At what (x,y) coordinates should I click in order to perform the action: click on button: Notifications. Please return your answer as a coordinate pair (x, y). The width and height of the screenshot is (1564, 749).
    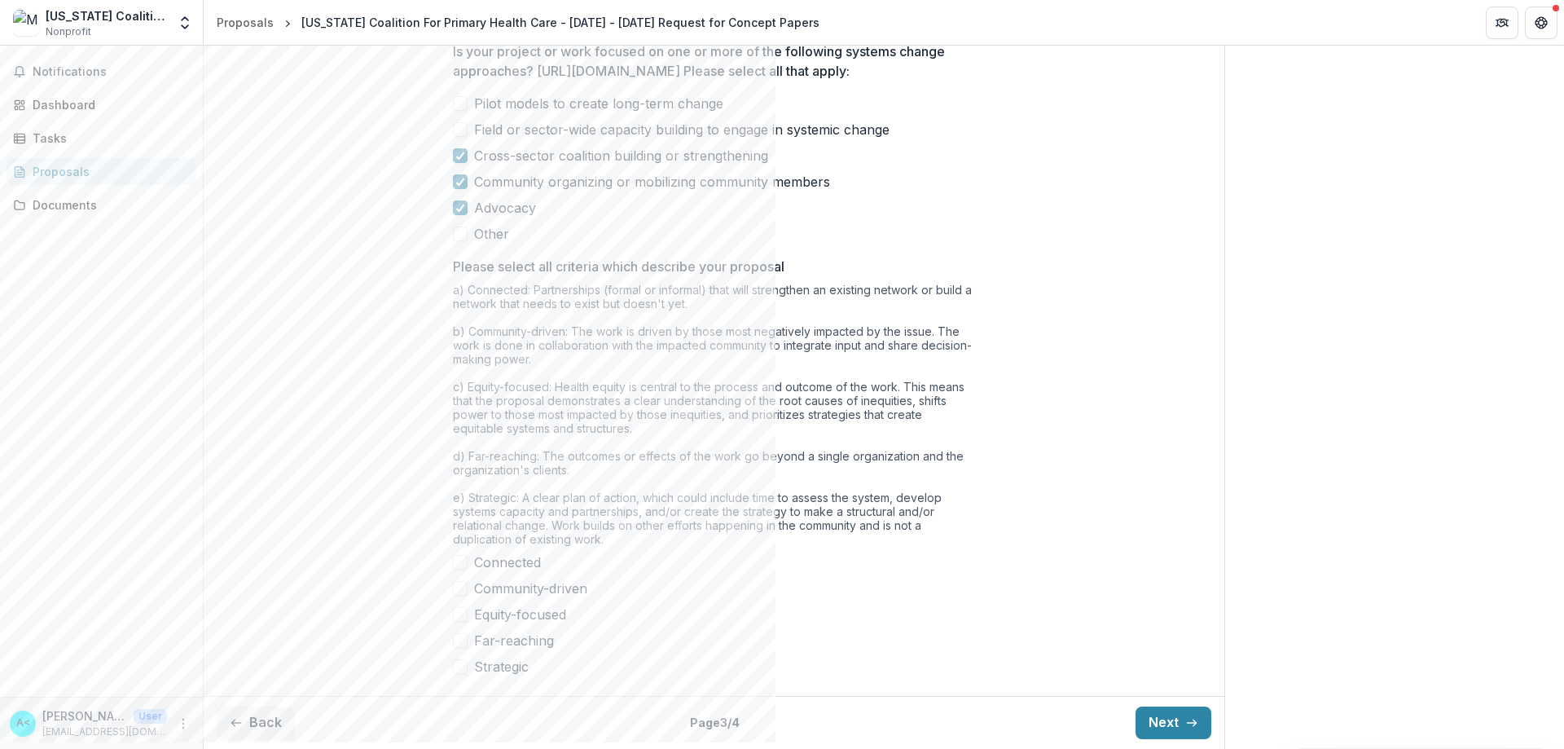
    Looking at the image, I should click on (101, 72).